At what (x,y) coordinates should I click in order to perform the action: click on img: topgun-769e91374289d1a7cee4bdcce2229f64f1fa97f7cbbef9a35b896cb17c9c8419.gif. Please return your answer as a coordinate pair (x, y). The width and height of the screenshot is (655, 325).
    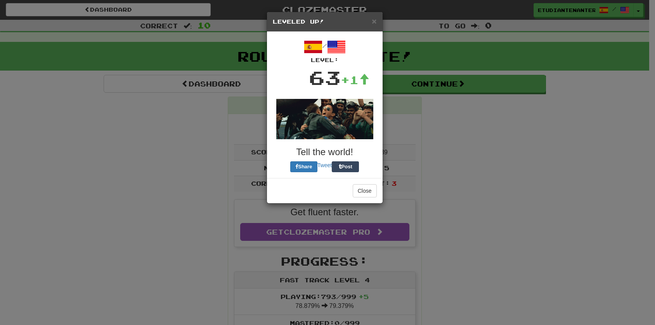
    Looking at the image, I should click on (325, 119).